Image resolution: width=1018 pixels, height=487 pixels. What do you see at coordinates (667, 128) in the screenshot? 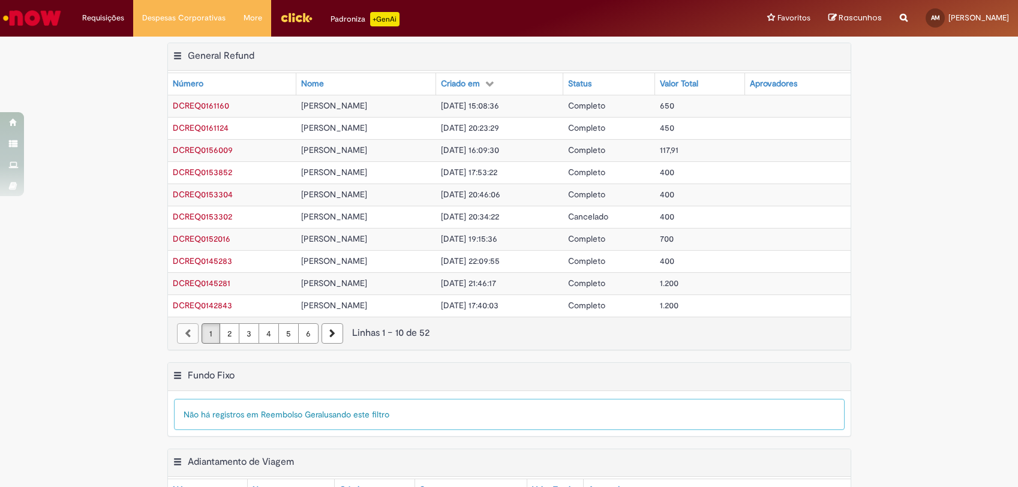
I see `span: 450` at bounding box center [667, 128].